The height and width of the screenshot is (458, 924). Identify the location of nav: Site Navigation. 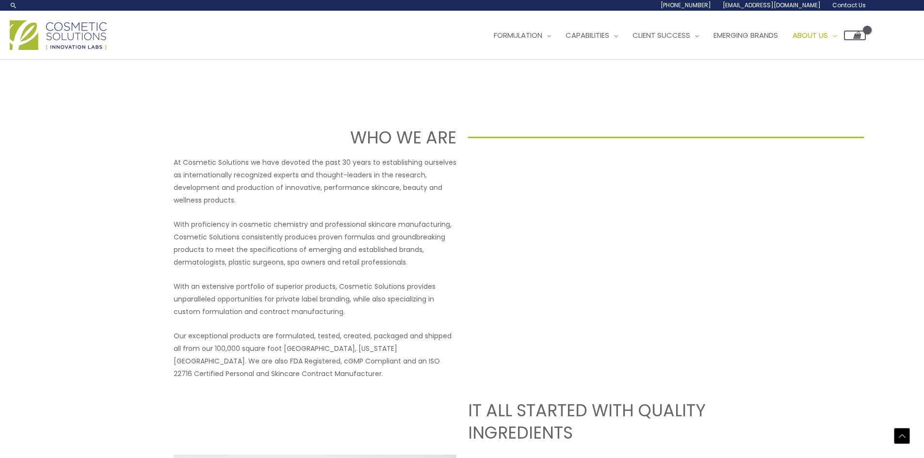
(672, 35).